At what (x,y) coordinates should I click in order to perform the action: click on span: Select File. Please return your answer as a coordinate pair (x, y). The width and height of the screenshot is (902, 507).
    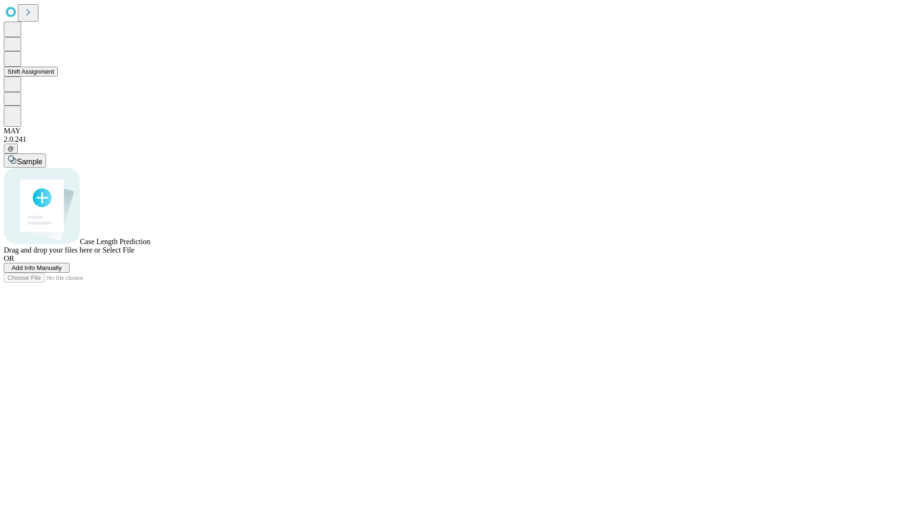
    Looking at the image, I should click on (118, 250).